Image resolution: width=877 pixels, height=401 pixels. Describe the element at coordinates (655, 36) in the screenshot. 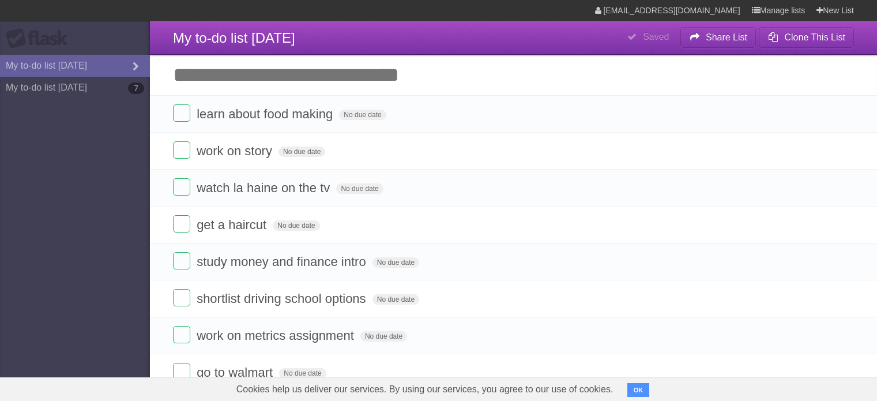

I see `b: Saved` at that location.